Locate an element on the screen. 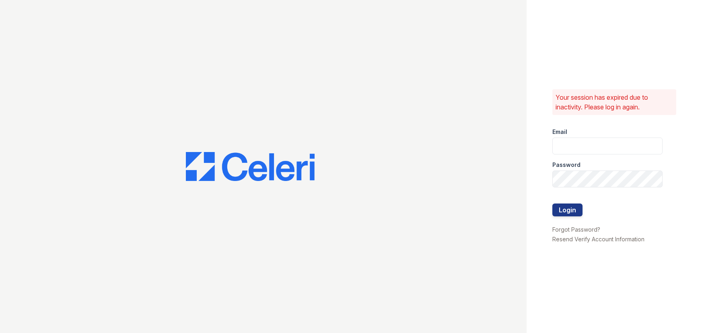  button: Login is located at coordinates (567, 210).